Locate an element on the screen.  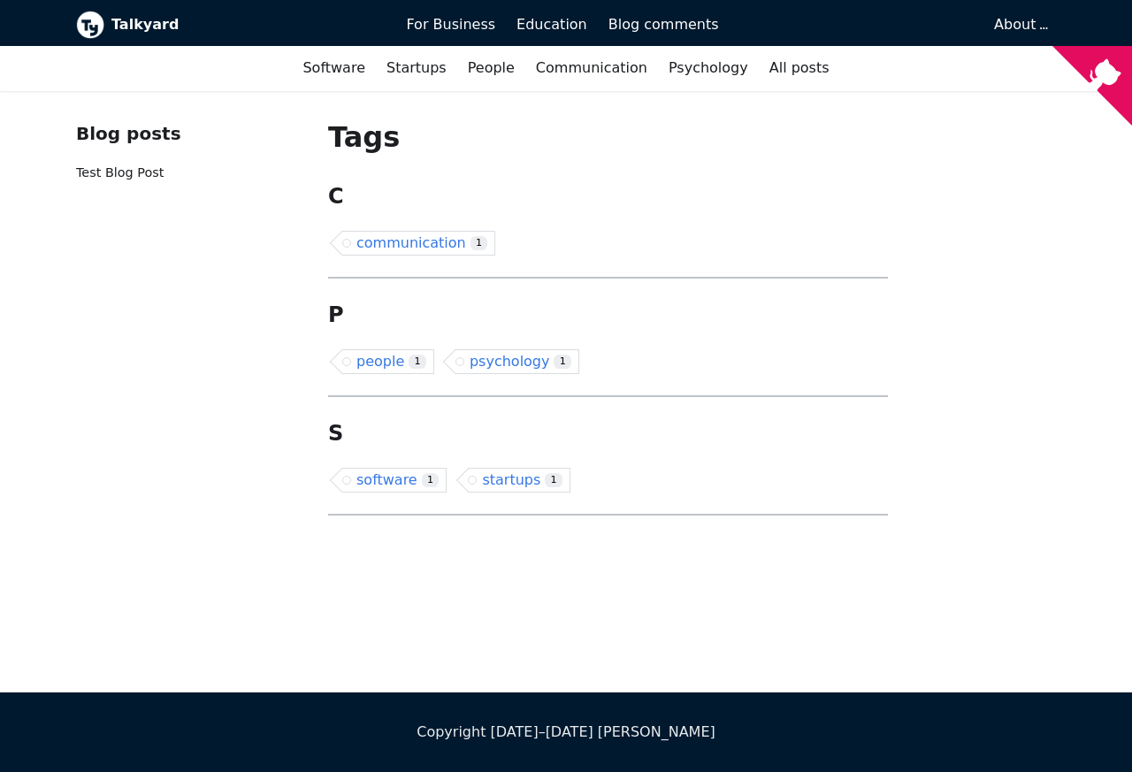
a: All posts is located at coordinates (799, 68).